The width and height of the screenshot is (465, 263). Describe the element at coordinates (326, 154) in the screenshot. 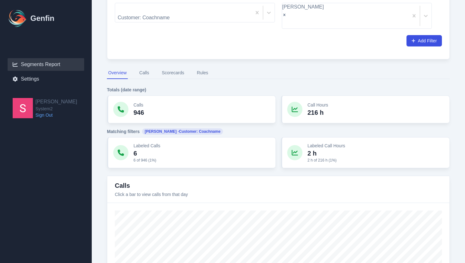

I see `p: 2 h` at that location.